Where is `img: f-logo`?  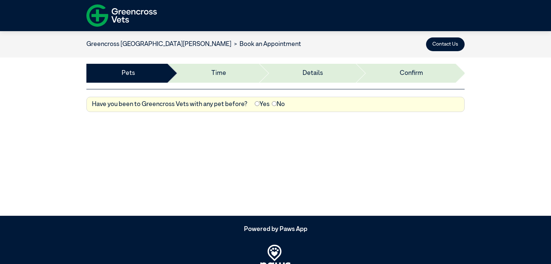
img: f-logo is located at coordinates (122, 16).